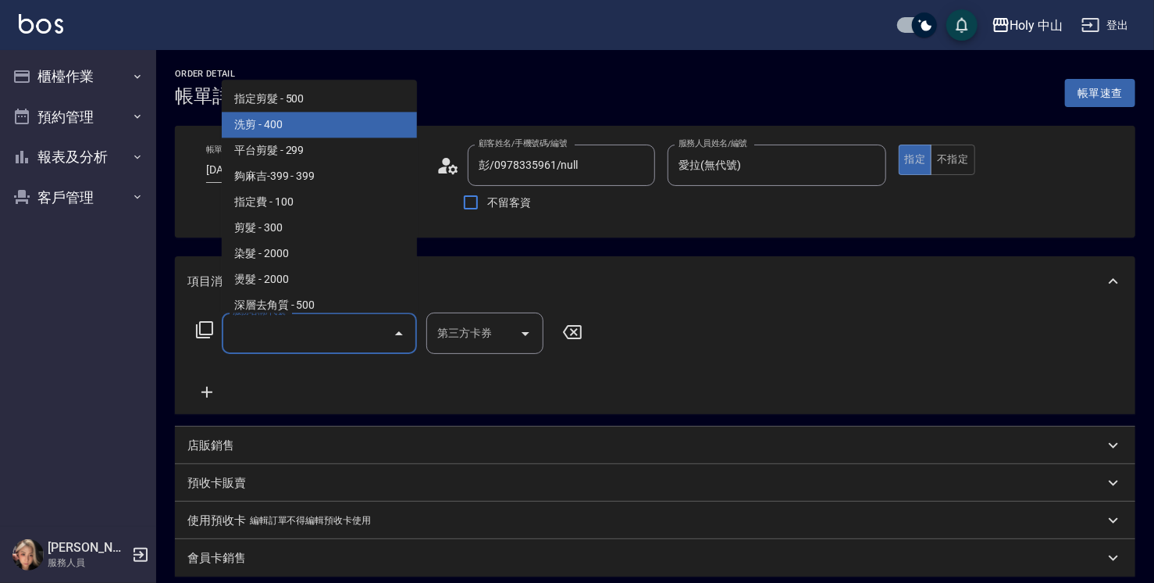  I want to click on div: 會員卡銷售, so click(655, 558).